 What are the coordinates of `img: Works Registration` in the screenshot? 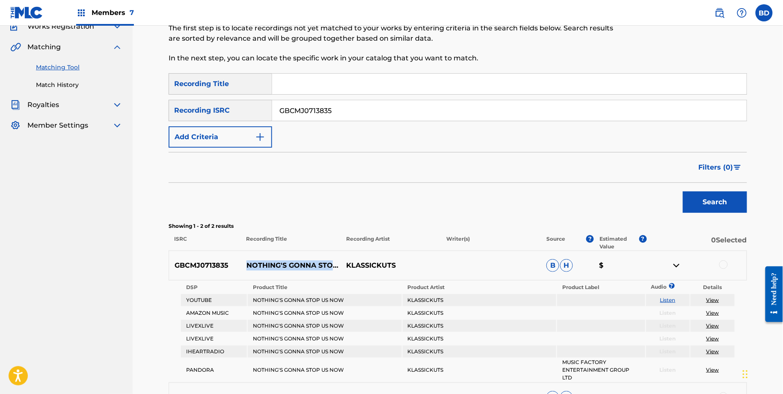 It's located at (16, 27).